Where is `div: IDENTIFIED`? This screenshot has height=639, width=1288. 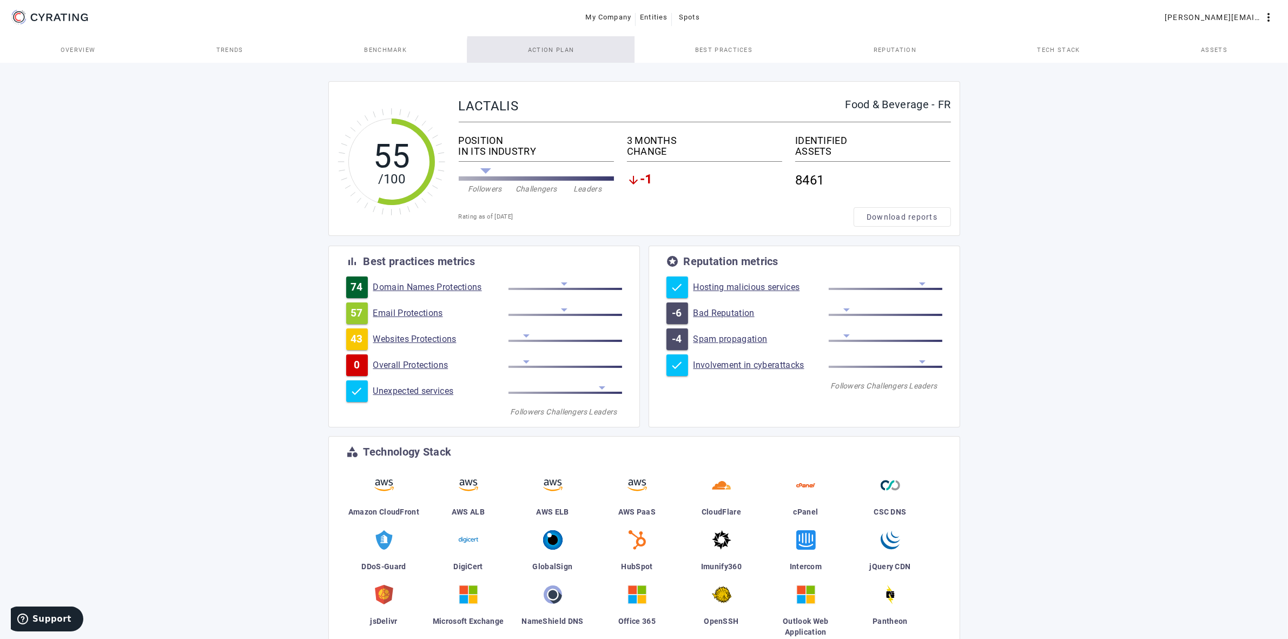
div: IDENTIFIED is located at coordinates (873, 141).